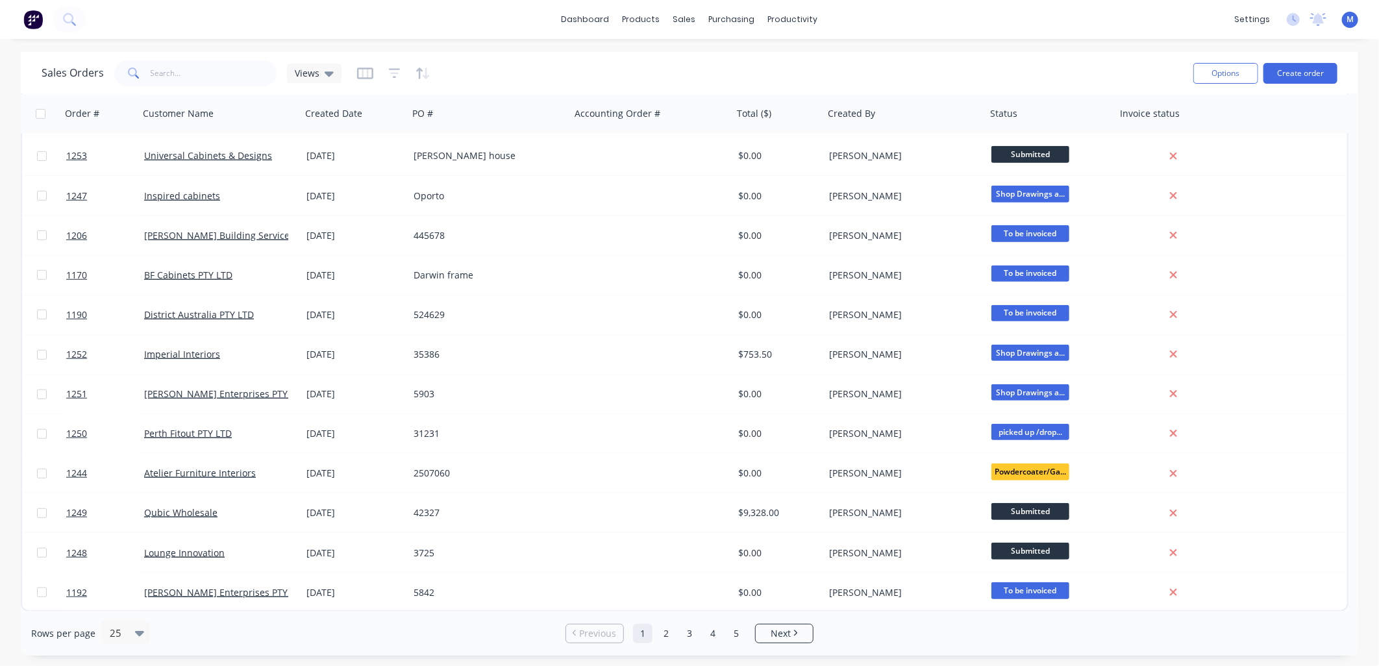 The image size is (1379, 666). What do you see at coordinates (1226, 73) in the screenshot?
I see `button: Options` at bounding box center [1226, 73].